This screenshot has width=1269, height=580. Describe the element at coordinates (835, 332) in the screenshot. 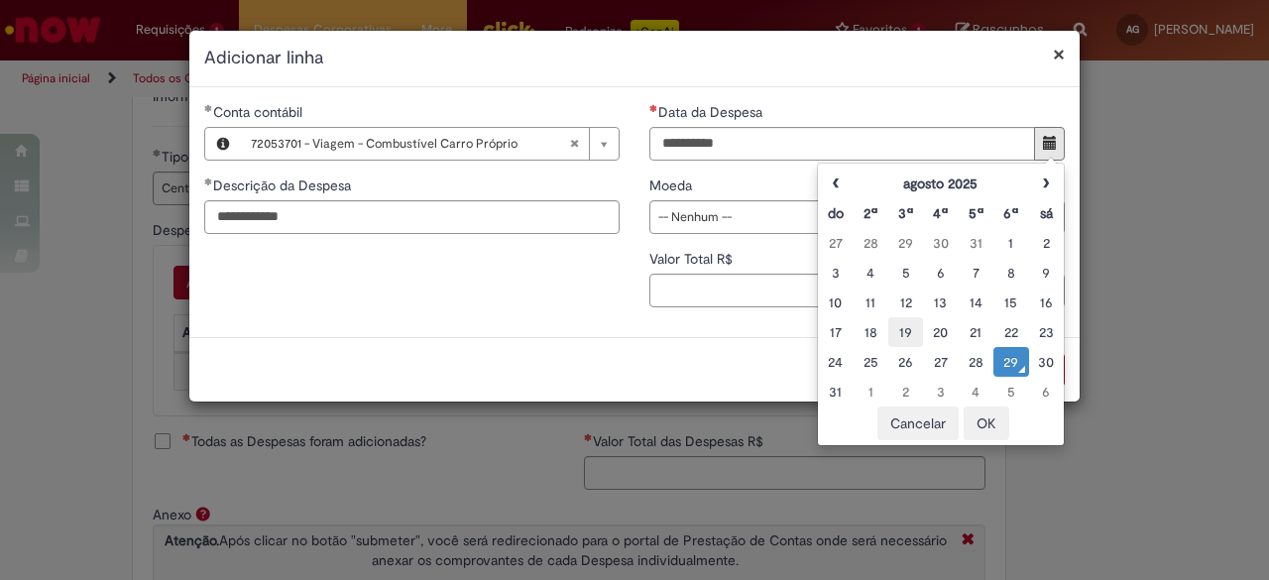

I see `div: 17 August 2025 Sunday` at that location.